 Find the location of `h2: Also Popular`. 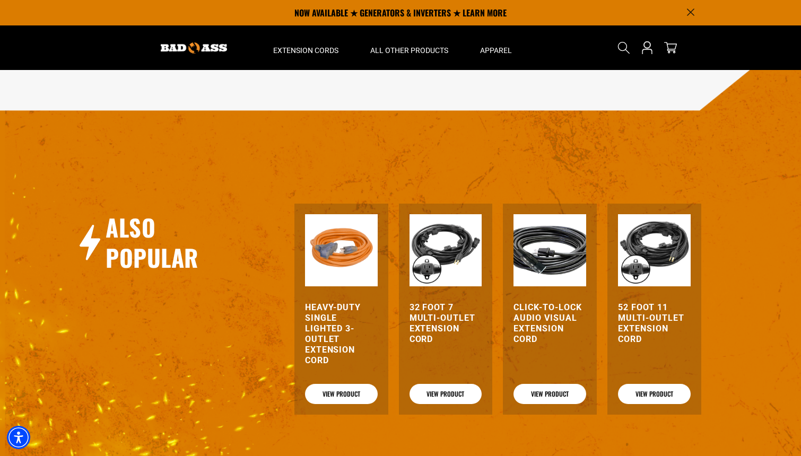

h2: Also Popular is located at coordinates (176, 242).